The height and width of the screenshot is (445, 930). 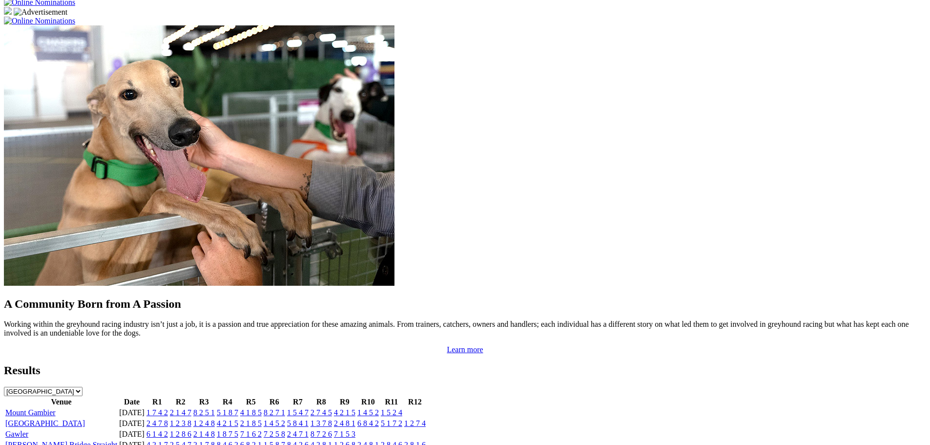 I want to click on a: 5 1 7 2, so click(x=391, y=423).